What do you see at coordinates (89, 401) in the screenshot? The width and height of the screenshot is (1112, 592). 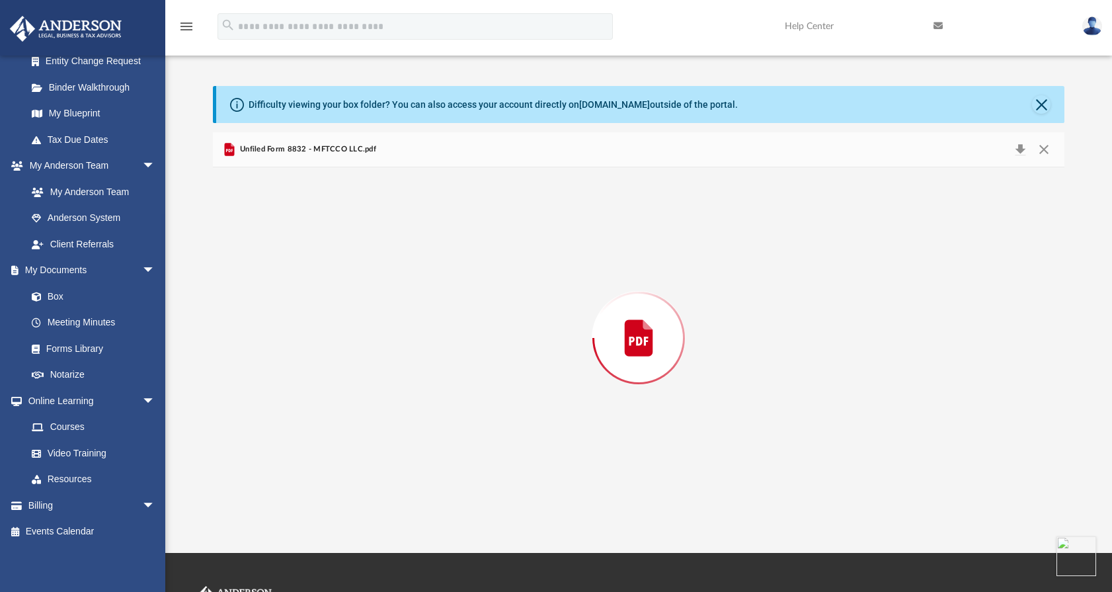 I see `a: Online Learningarrow_drop_down` at bounding box center [89, 401].